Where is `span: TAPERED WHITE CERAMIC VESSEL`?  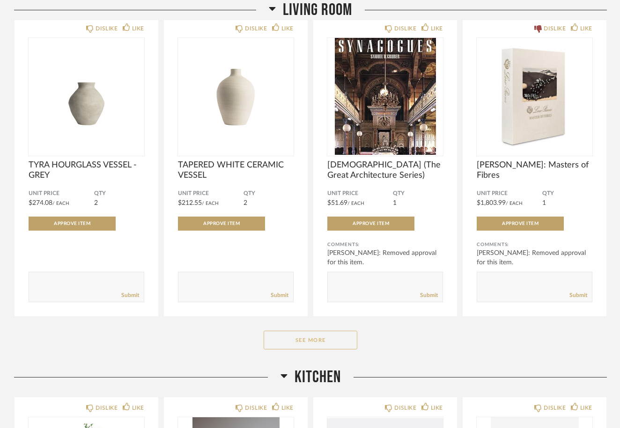 span: TAPERED WHITE CERAMIC VESSEL is located at coordinates (235, 170).